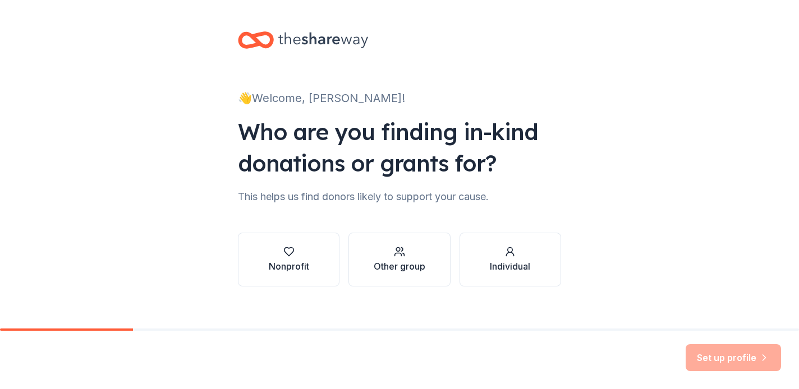 The width and height of the screenshot is (799, 389). I want to click on button: Individual, so click(510, 260).